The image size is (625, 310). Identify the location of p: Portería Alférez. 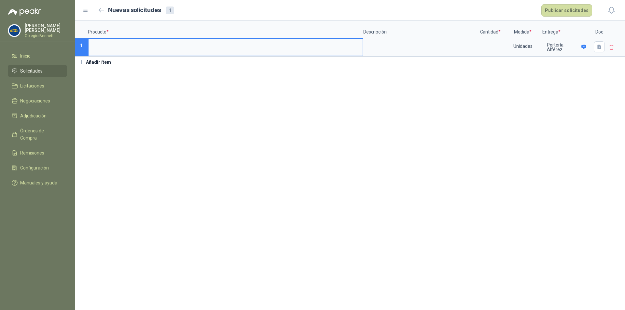
(563, 47).